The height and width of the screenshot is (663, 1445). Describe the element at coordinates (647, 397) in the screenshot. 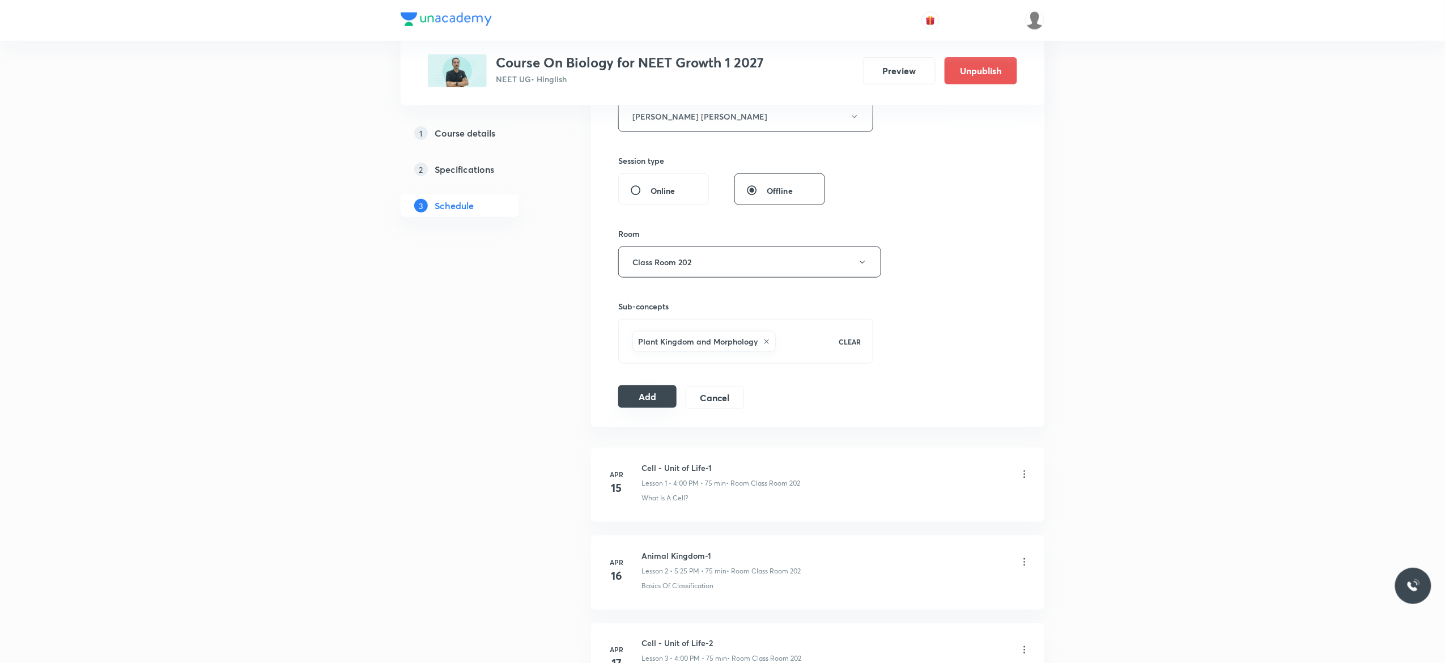

I see `button: Add` at that location.